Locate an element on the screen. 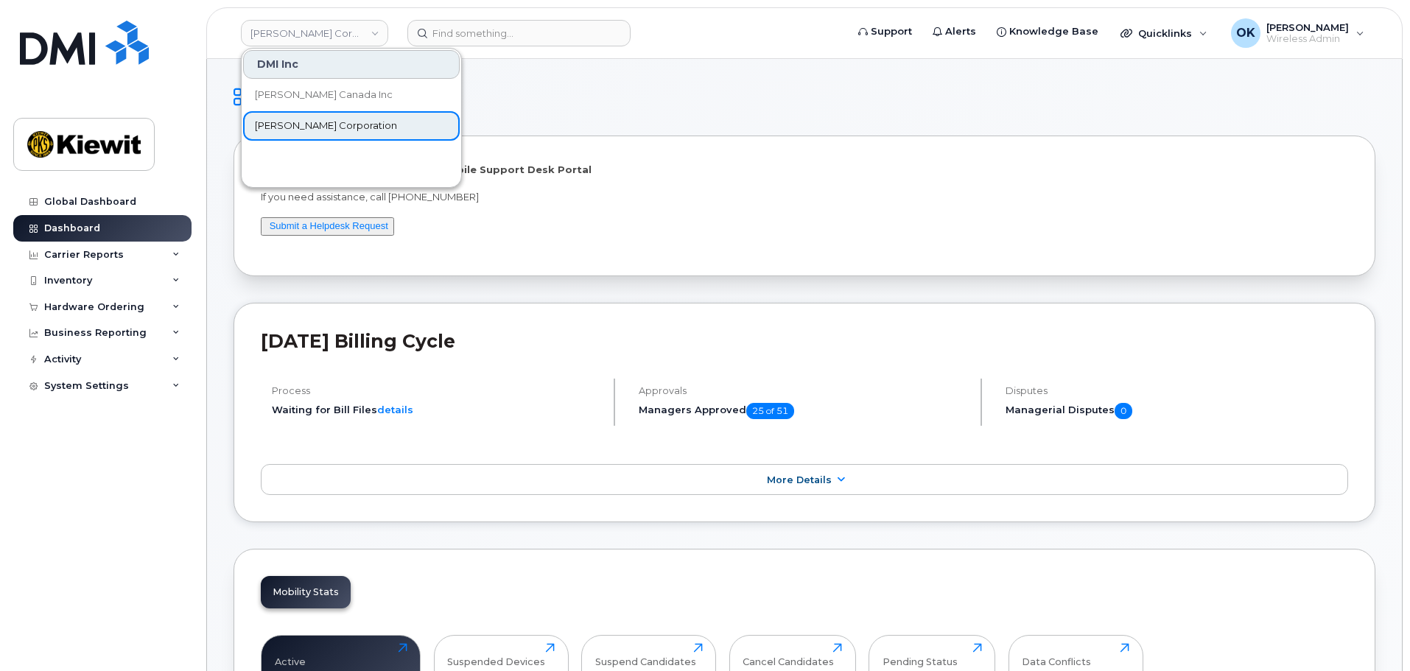  a: details is located at coordinates (395, 410).